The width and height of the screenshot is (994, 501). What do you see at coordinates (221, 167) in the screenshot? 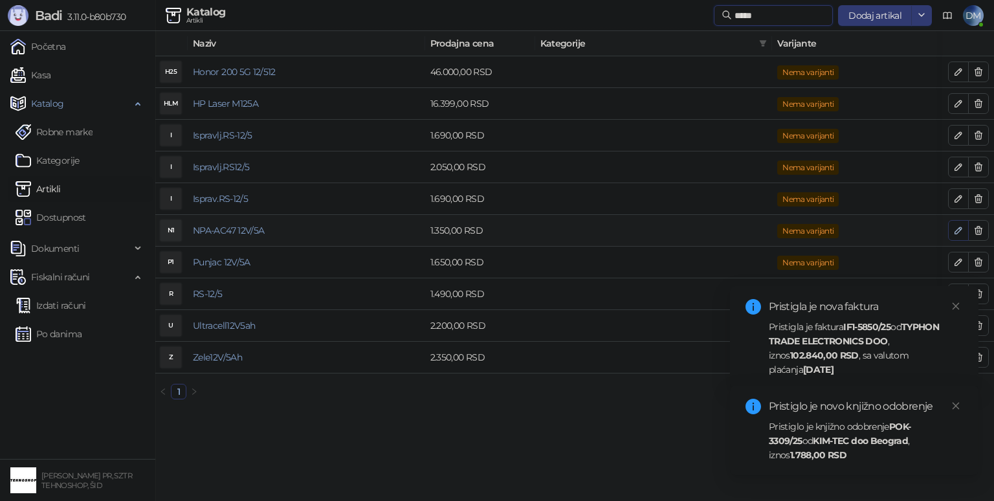
I see `a: Ispravlj.RS12/5` at bounding box center [221, 167].